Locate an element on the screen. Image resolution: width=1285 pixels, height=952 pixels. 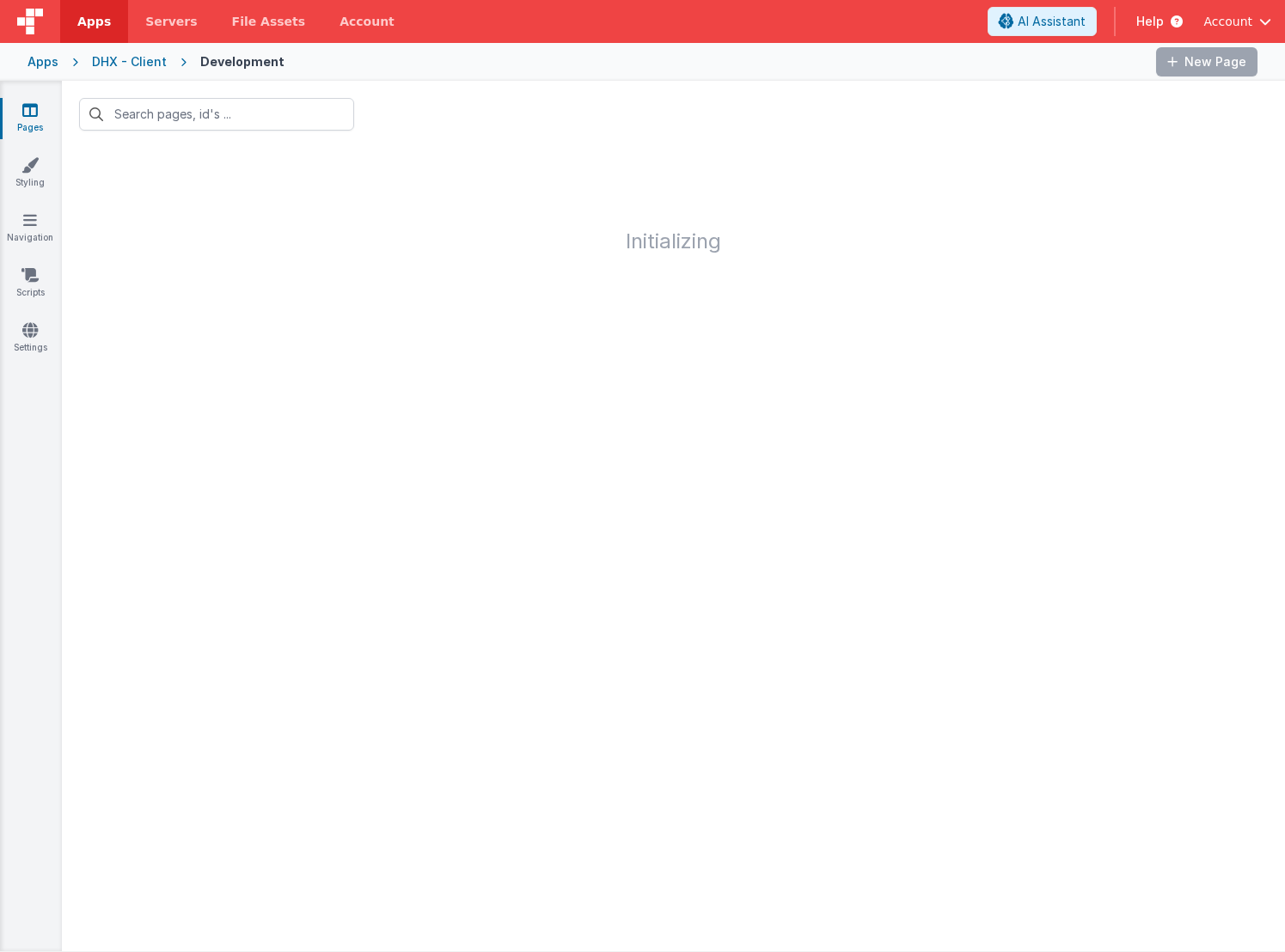
button: AI Assistant is located at coordinates (1042, 22).